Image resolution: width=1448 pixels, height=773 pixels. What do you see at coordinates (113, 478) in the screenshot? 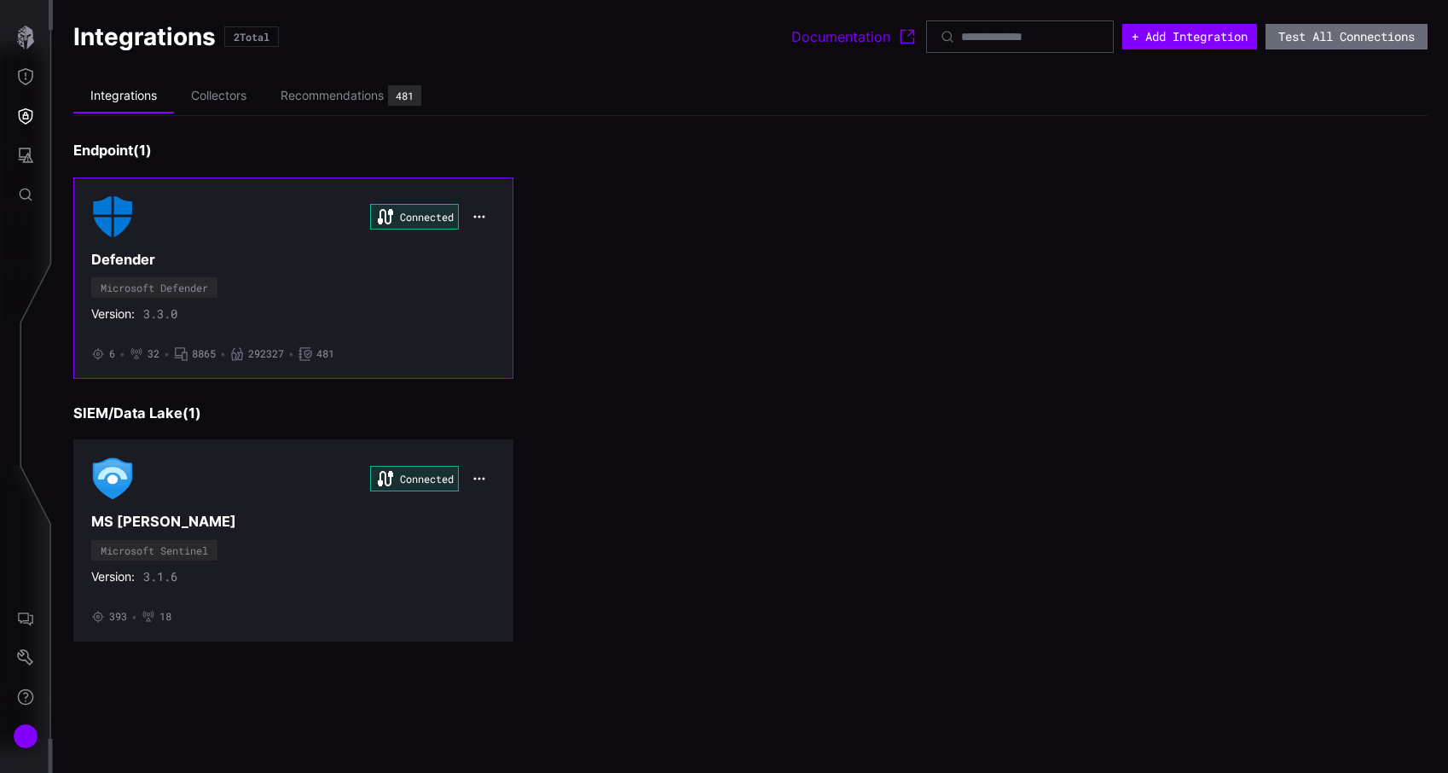
I see `img: Microsoft Sentinel` at bounding box center [113, 478].